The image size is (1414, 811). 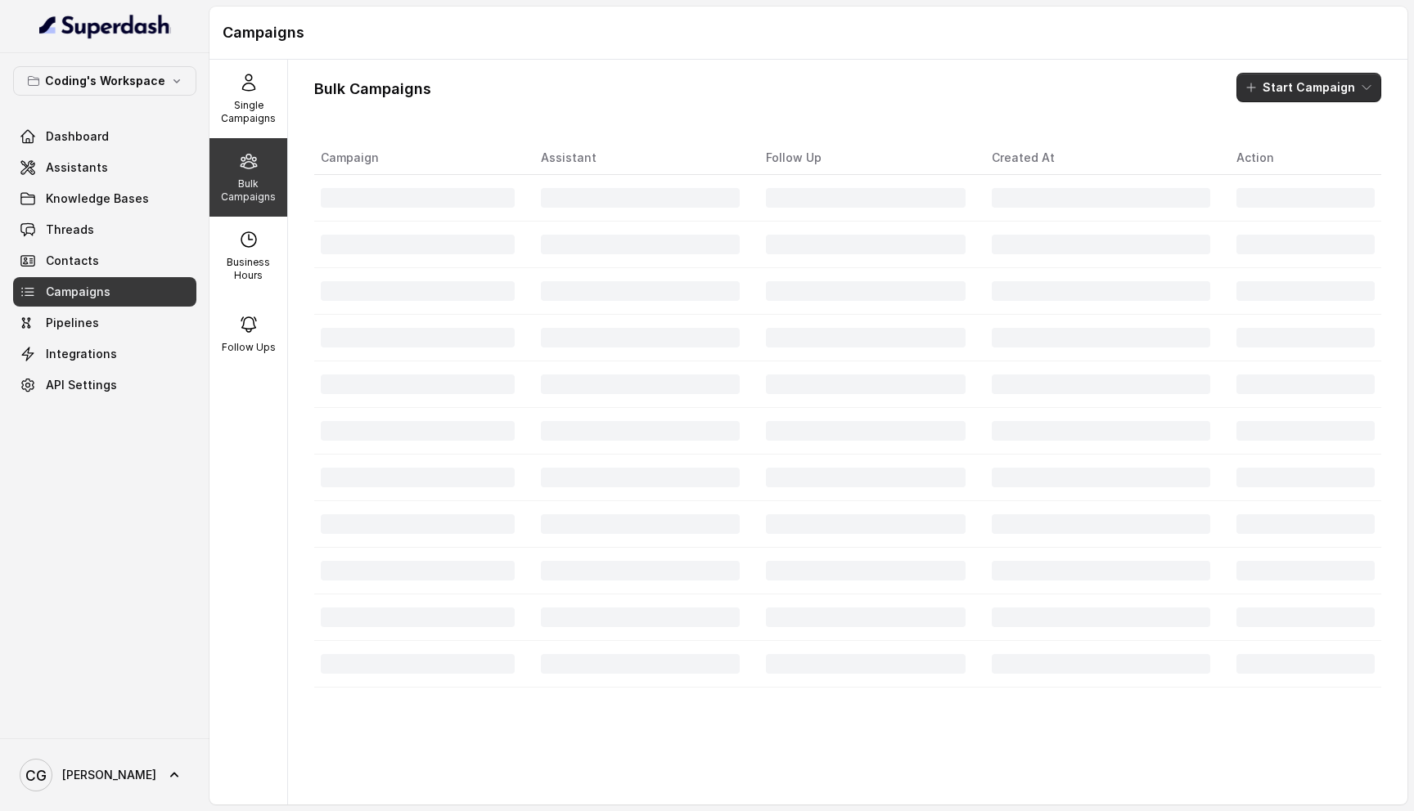 I want to click on span: Assistants, so click(x=77, y=168).